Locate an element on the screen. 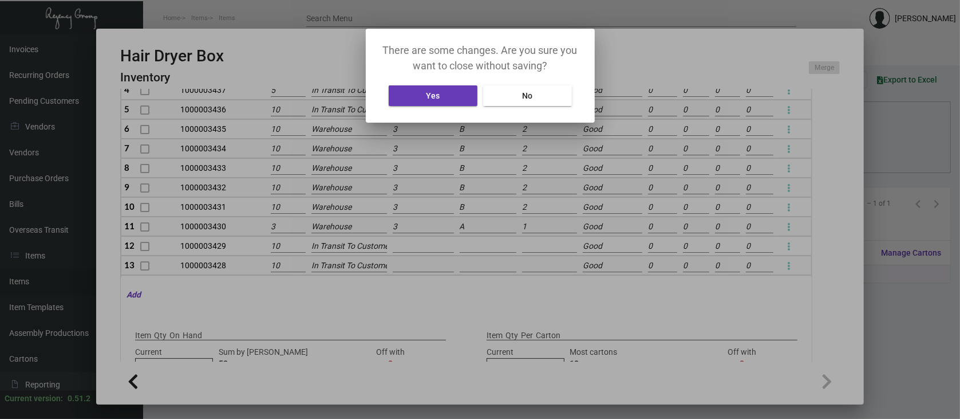 Image resolution: width=960 pixels, height=419 pixels. button: No is located at coordinates (527, 96).